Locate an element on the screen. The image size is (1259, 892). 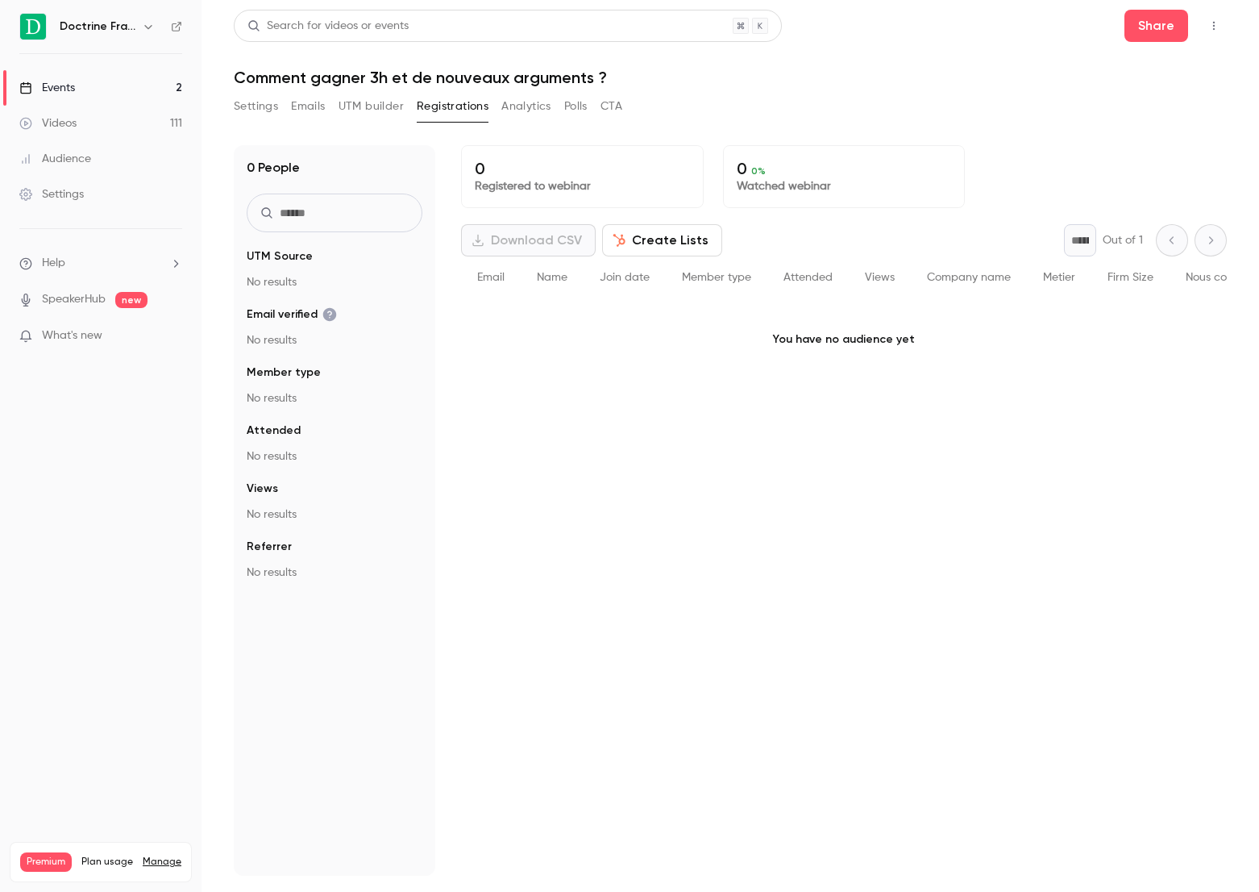
button: UTM builder is located at coordinates (371, 106).